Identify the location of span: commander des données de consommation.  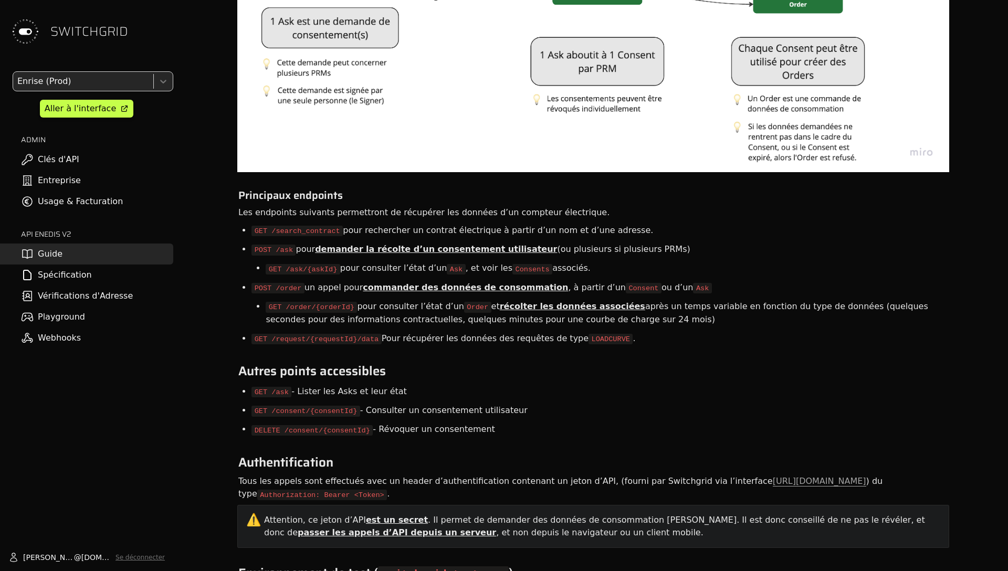
(465, 287).